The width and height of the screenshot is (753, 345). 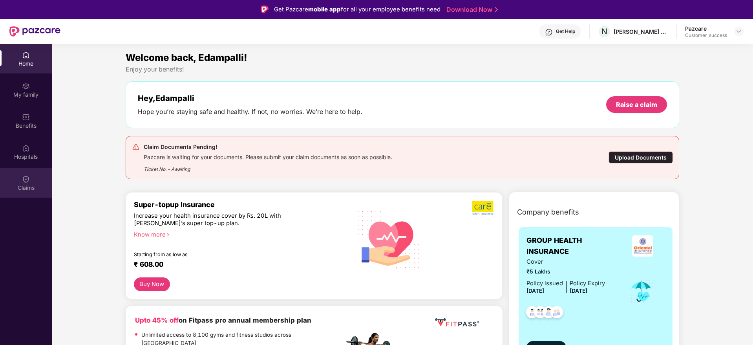 What do you see at coordinates (222, 254) in the screenshot?
I see `div: Starting from as low as` at bounding box center [222, 254].